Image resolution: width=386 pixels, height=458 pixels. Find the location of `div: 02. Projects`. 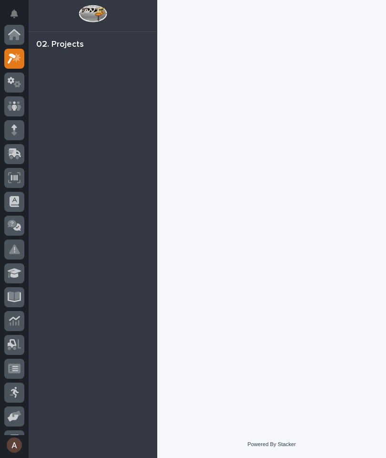

div: 02. Projects is located at coordinates (60, 45).